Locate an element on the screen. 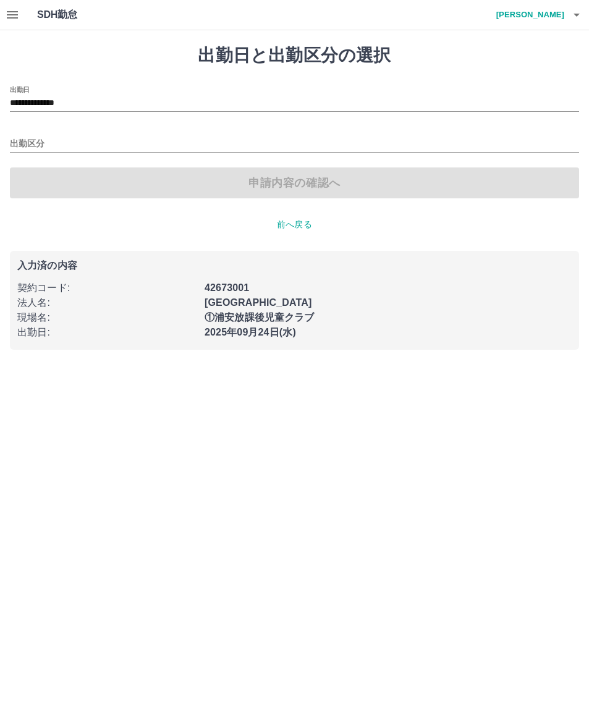 The height and width of the screenshot is (710, 589). b: 42673001 is located at coordinates (227, 287).